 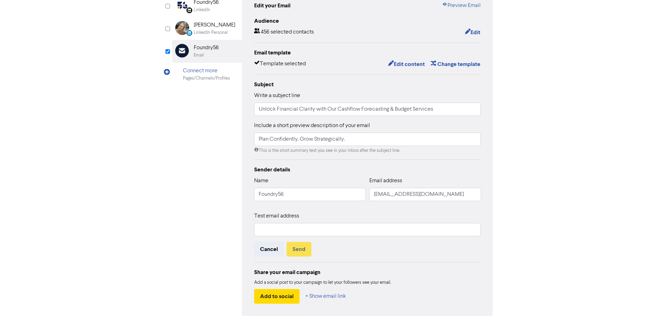 I want to click on div: Email template, so click(x=367, y=53).